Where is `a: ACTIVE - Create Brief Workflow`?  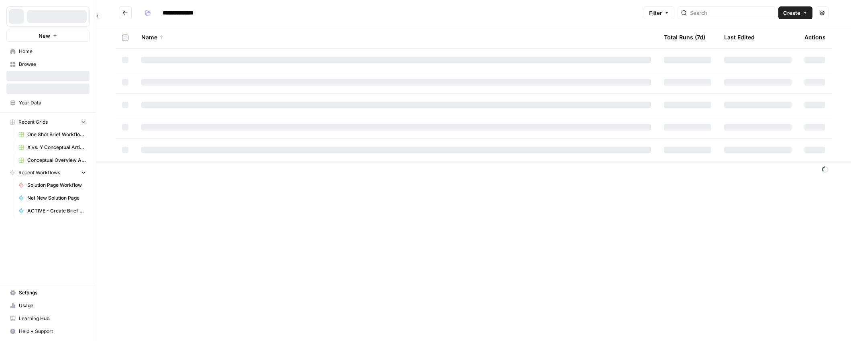
a: ACTIVE - Create Brief Workflow is located at coordinates (52, 211).